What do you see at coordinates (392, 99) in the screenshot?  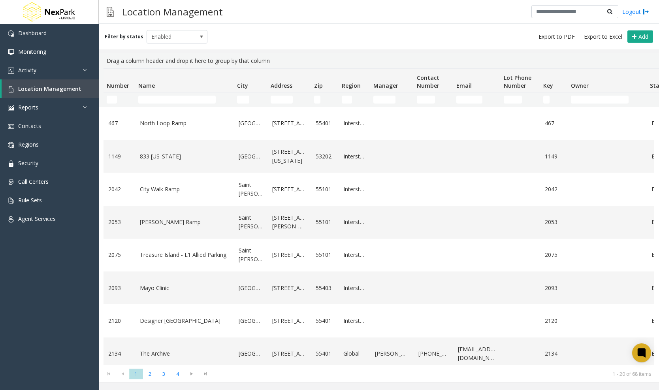 I see `td: Manager Filter` at bounding box center [392, 99].